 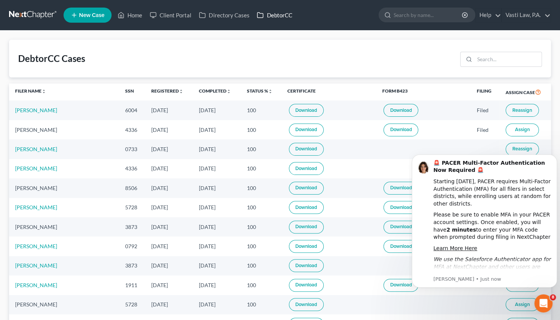 I want to click on span: New Case, so click(x=92, y=15).